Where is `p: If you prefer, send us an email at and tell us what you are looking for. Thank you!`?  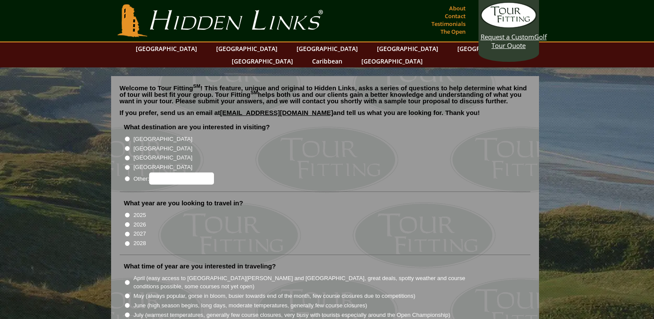
p: If you prefer, send us an email at and tell us what you are looking for. Thank you! is located at coordinates (325, 116).